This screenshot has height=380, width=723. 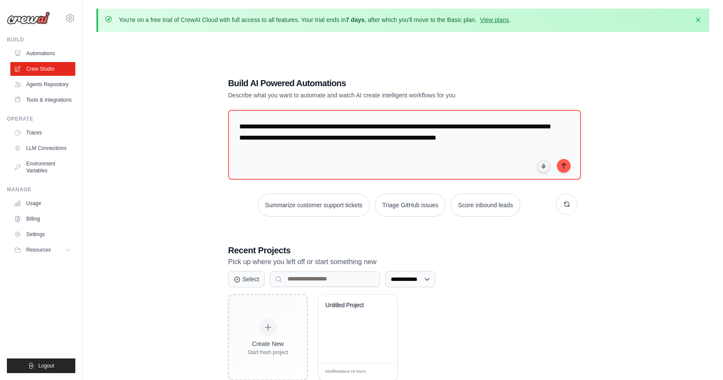 What do you see at coordinates (410, 205) in the screenshot?
I see `button: Triage GitHub issues` at bounding box center [410, 205].